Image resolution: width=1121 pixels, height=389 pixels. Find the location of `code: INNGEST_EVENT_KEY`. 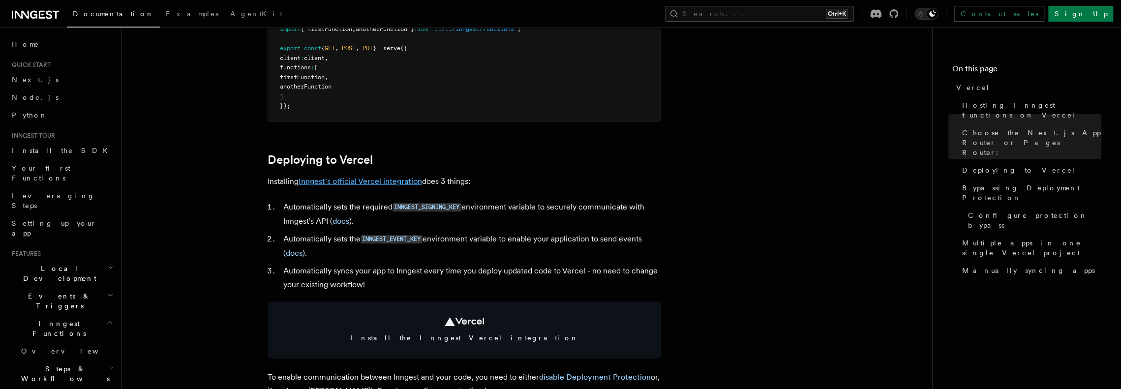

code: INNGEST_EVENT_KEY is located at coordinates (392, 239).